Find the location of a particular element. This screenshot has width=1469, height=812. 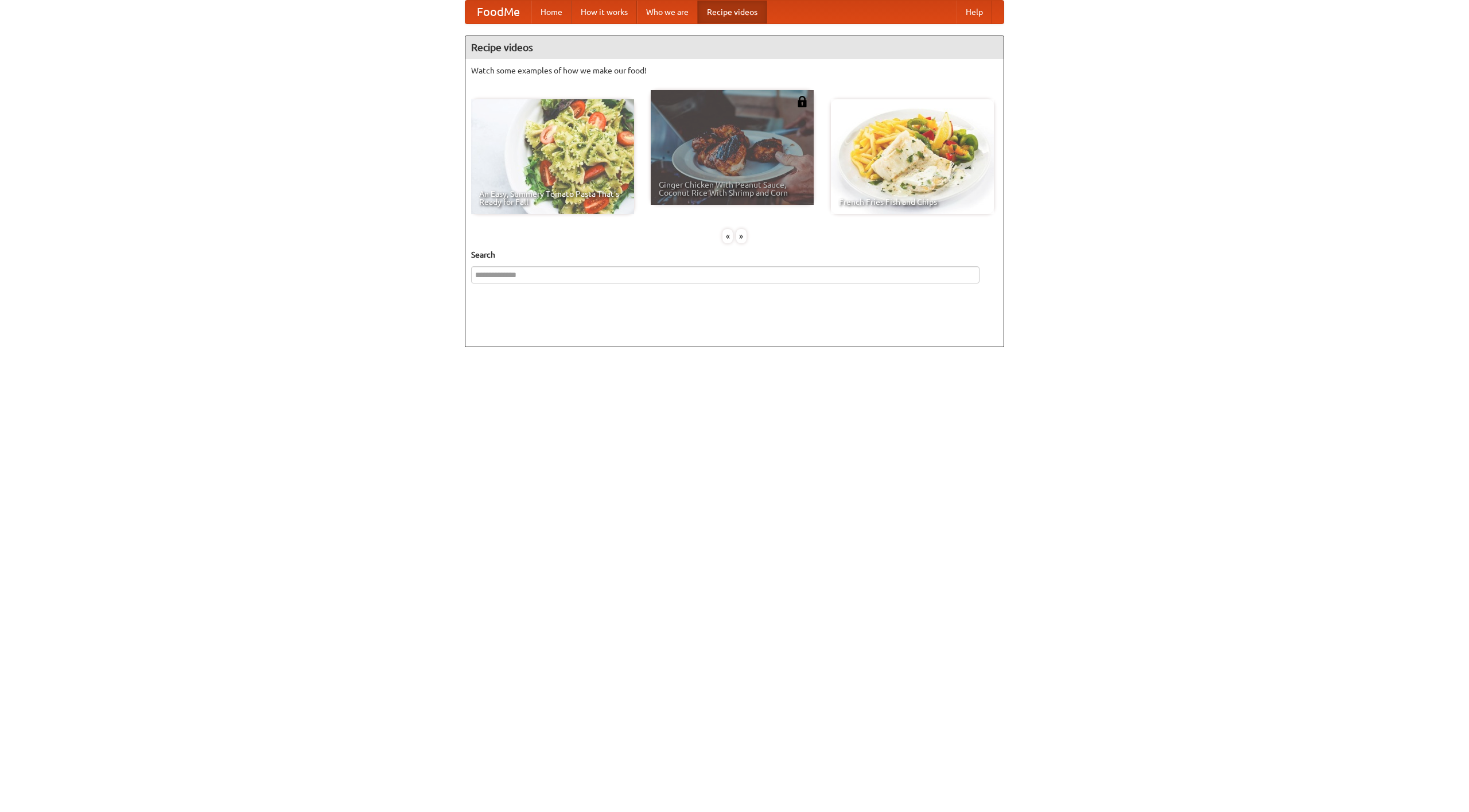

a: An Easy, Summery Tomato Pasta That's Ready for Fall is located at coordinates (553, 157).